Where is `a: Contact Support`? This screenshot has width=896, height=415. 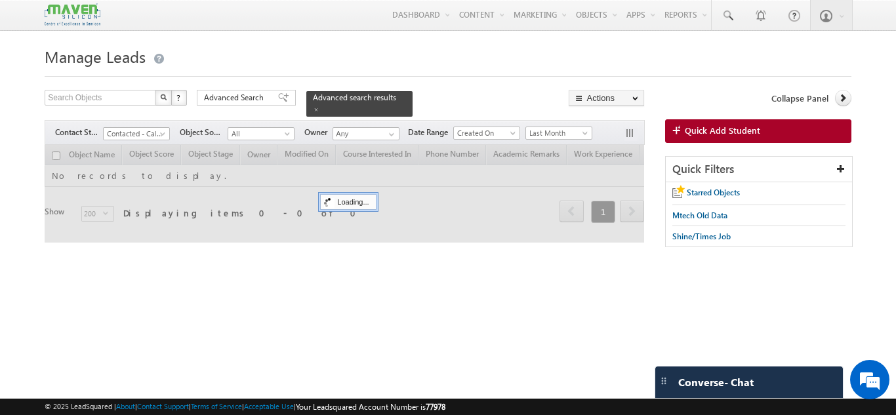 a: Contact Support is located at coordinates (163, 406).